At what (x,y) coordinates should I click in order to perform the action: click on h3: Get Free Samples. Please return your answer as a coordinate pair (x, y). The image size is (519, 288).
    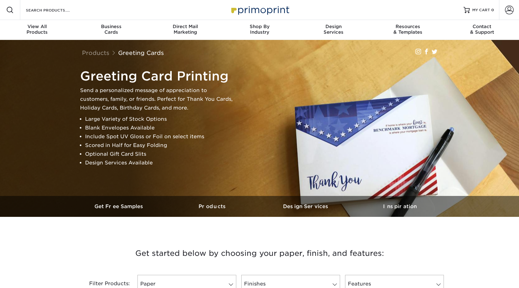
    Looking at the image, I should click on (119, 206).